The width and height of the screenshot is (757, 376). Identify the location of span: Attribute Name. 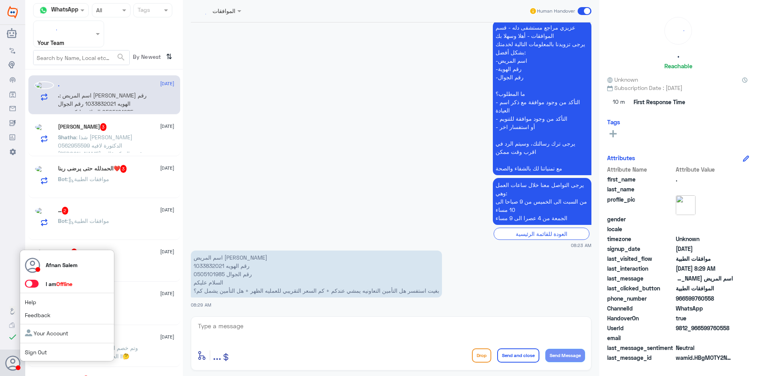
(641, 169).